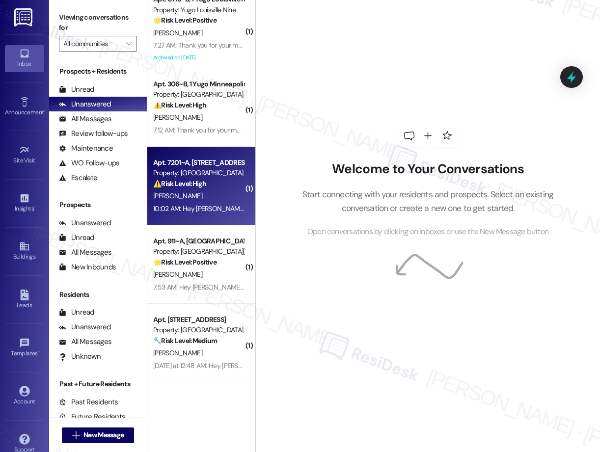 The height and width of the screenshot is (452, 600). Describe the element at coordinates (25, 203) in the screenshot. I see `a: Insights •` at that location.